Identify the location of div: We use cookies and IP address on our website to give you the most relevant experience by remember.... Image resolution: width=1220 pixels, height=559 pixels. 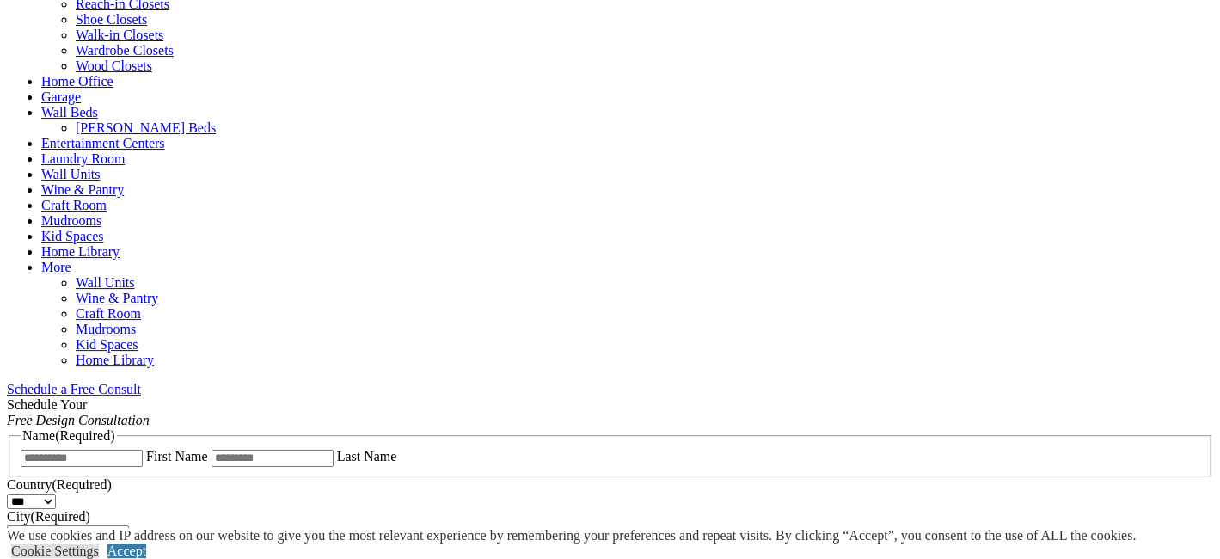
(571, 536).